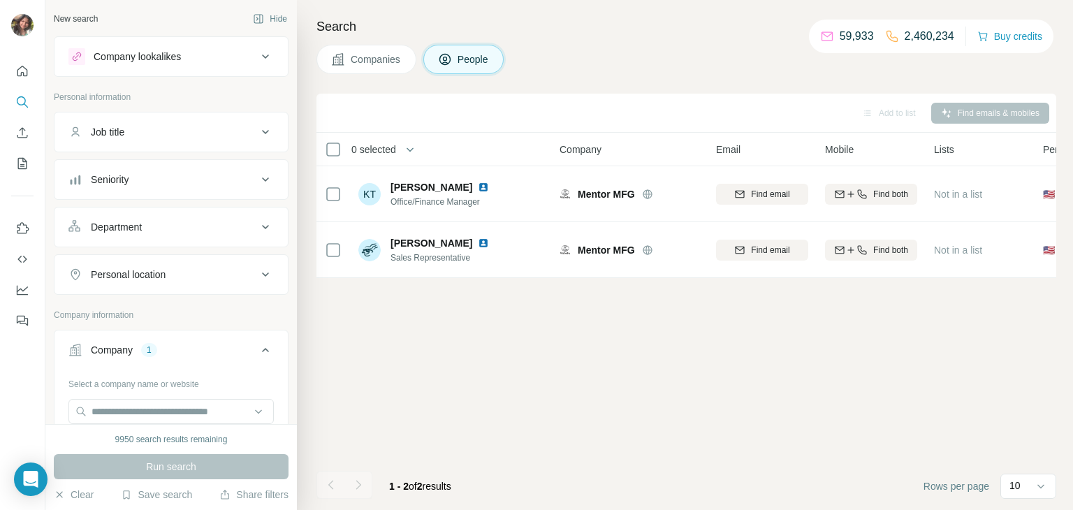  What do you see at coordinates (399, 486) in the screenshot?
I see `span: 1 - 2` at bounding box center [399, 486].